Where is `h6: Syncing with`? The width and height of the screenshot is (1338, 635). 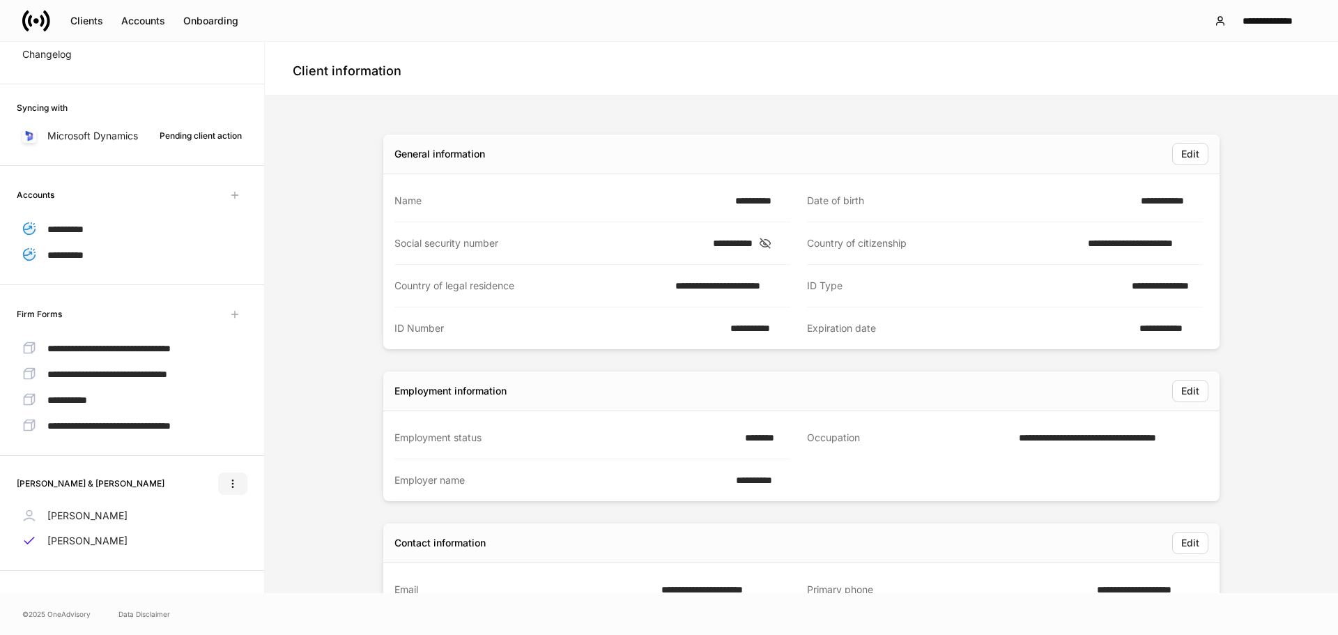
h6: Syncing with is located at coordinates (42, 107).